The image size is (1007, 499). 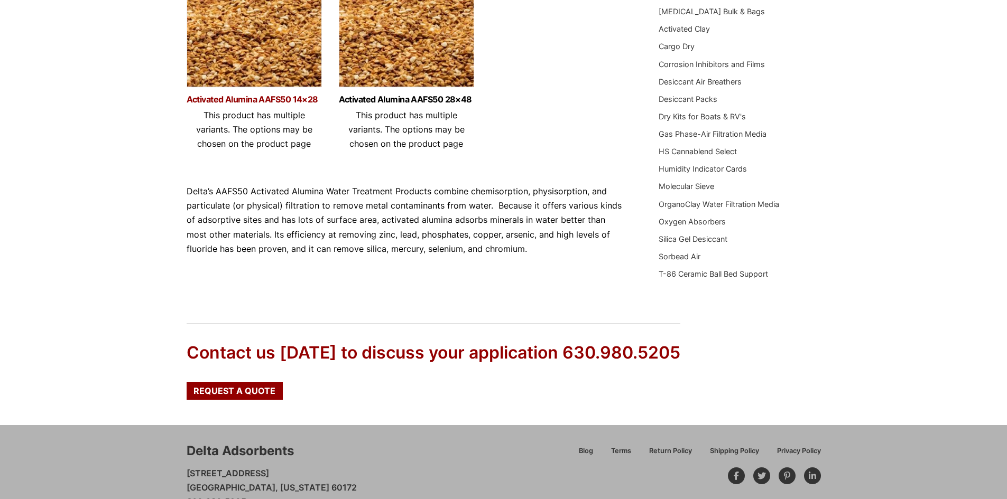 What do you see at coordinates (621, 454) in the screenshot?
I see `a: Terms` at bounding box center [621, 454].